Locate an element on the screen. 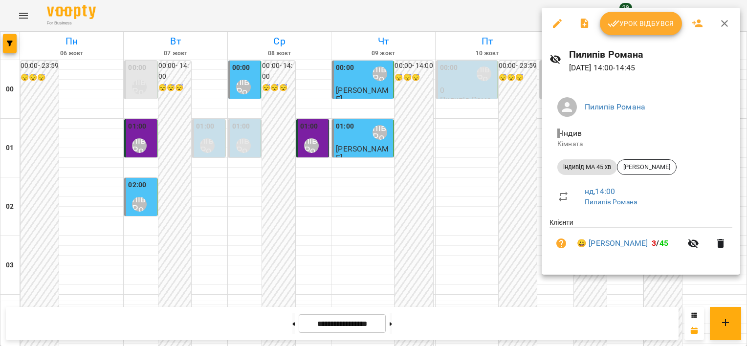 This screenshot has height=346, width=747. ul: Клієнти is located at coordinates (641, 240).